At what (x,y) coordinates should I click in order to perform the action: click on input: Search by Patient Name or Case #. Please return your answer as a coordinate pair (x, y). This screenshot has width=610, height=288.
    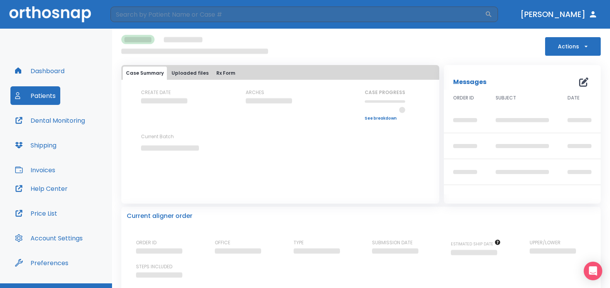
    Looking at the image, I should click on (298, 14).